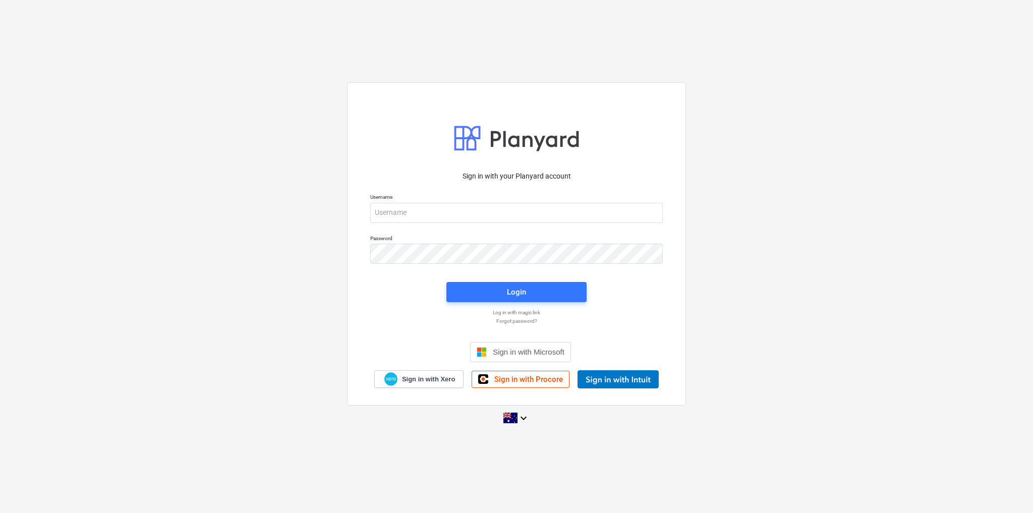  Describe the element at coordinates (524, 418) in the screenshot. I see `i: keyboard_arrow_down` at that location.